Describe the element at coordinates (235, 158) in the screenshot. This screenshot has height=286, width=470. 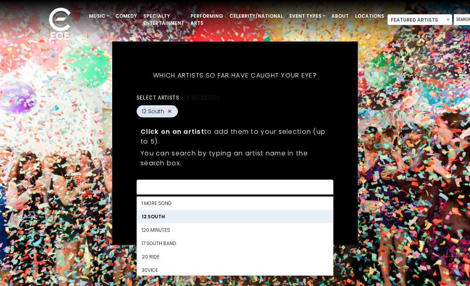
I see `p: You can search by typing an artist name in the search box.` at that location.